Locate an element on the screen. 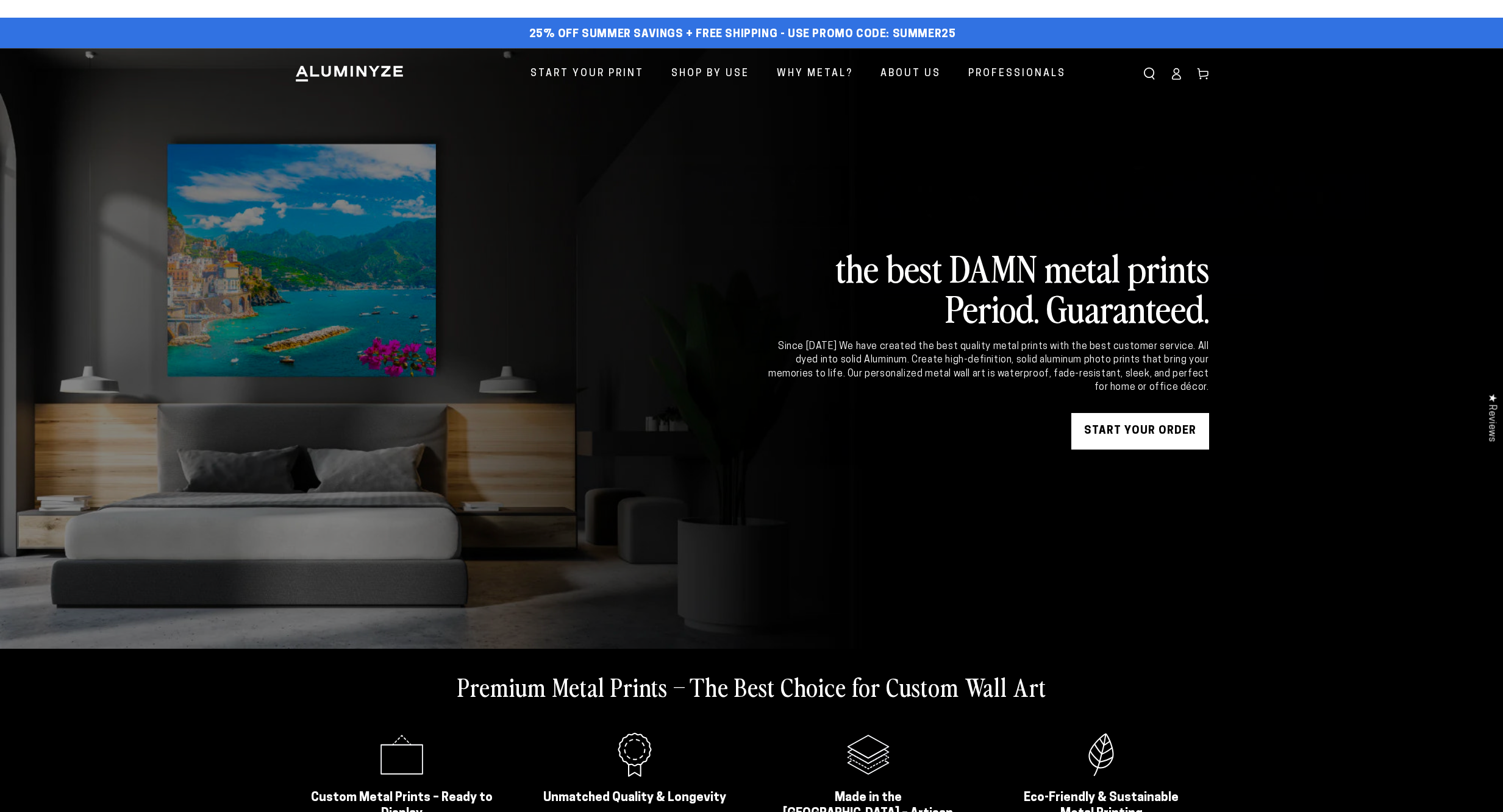 The width and height of the screenshot is (1503, 812). span: Professionals is located at coordinates (1017, 74).